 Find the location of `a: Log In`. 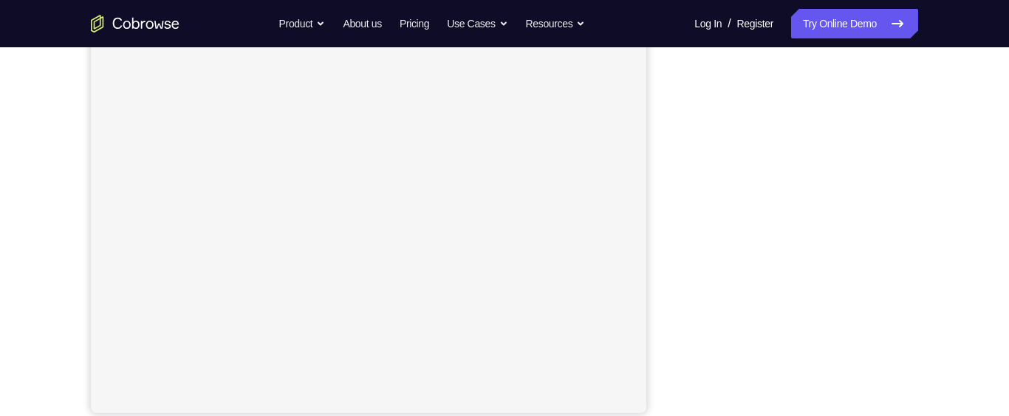

a: Log In is located at coordinates (707, 24).